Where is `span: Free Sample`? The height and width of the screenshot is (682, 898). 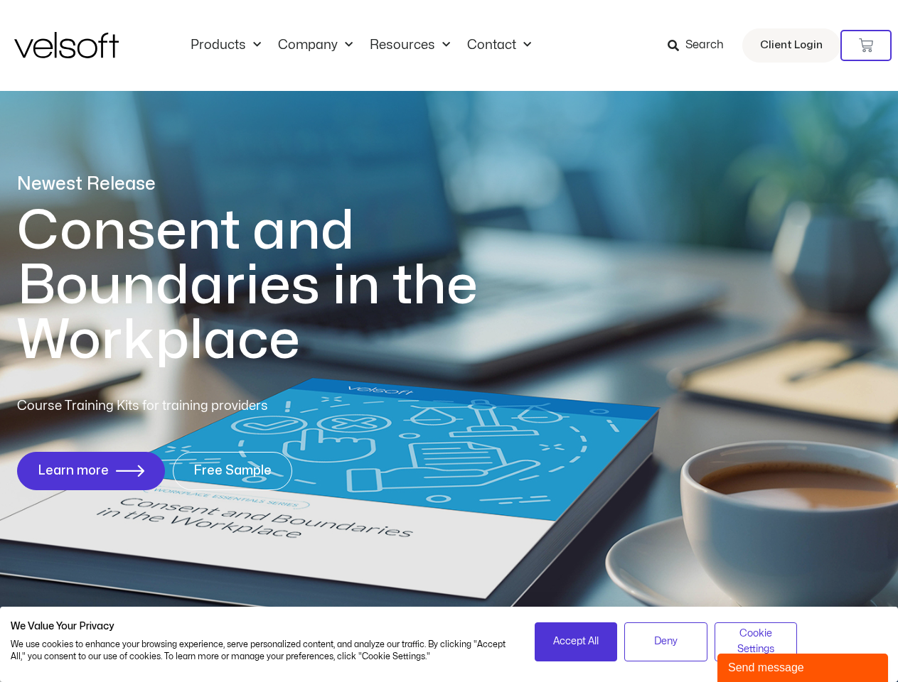
span: Free Sample is located at coordinates (232, 471).